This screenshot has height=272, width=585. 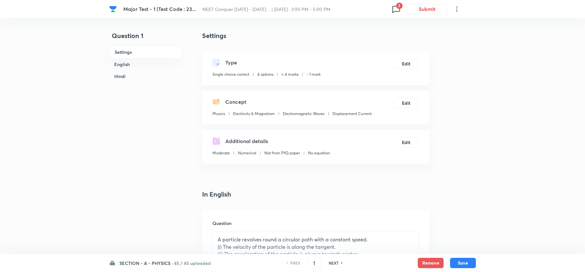 What do you see at coordinates (216, 102) in the screenshot?
I see `img: questionConcept.svg` at bounding box center [216, 102].